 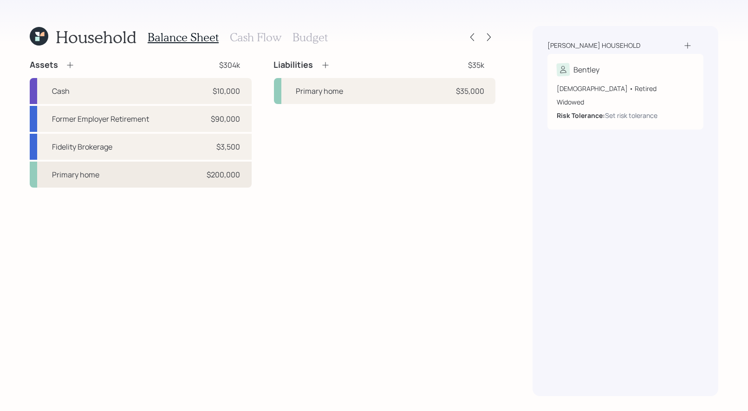 What do you see at coordinates (226, 119) in the screenshot?
I see `div: $90,000` at bounding box center [226, 119].